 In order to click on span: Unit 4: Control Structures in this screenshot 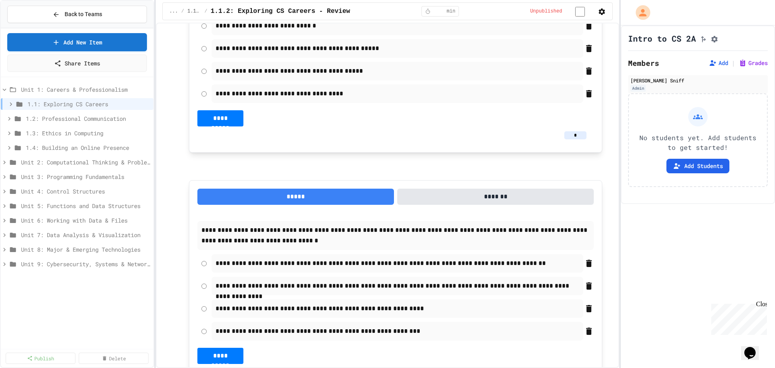, I will do `click(86, 191)`.